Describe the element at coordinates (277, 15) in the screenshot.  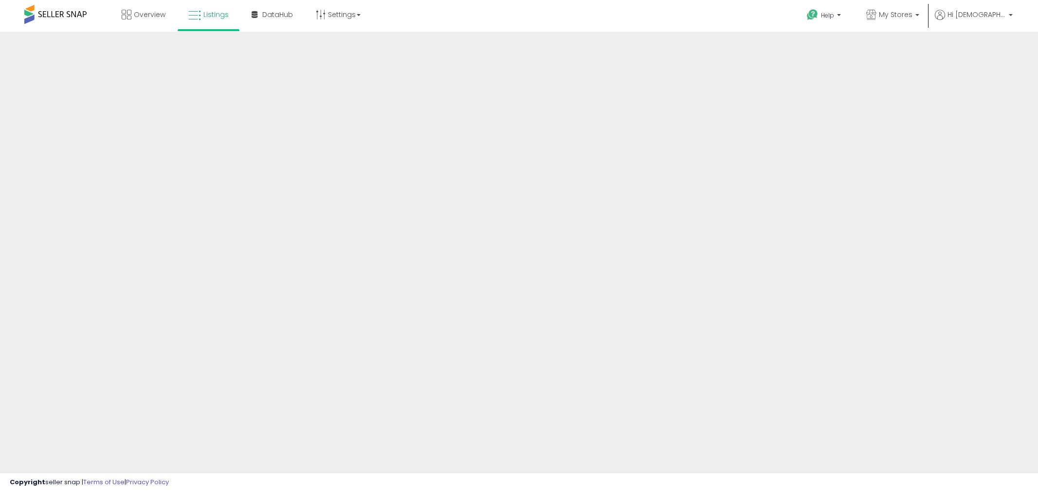
I see `span: DataHub` at that location.